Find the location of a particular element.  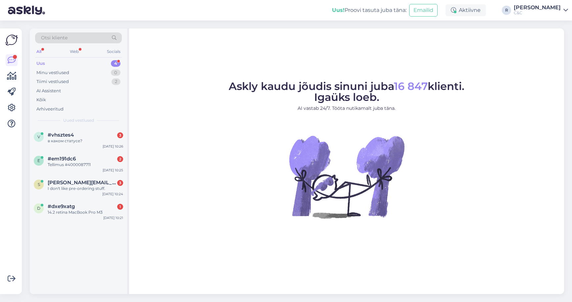

img: Askly Logo is located at coordinates (12, 40).